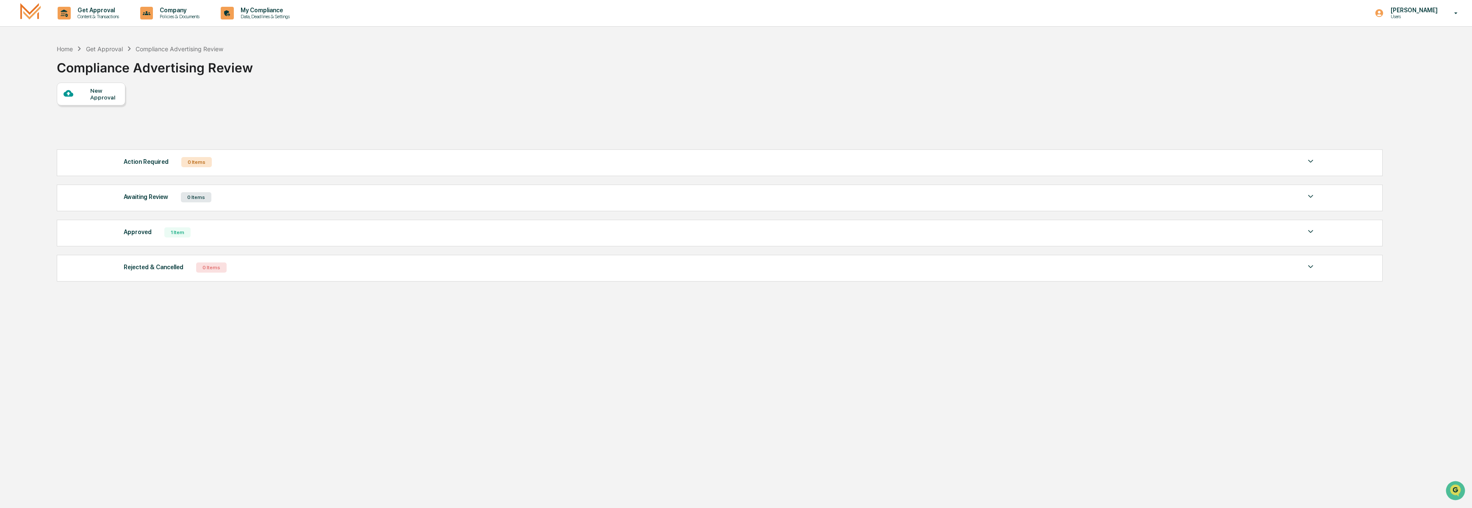 This screenshot has width=1472, height=508. I want to click on span: Preclearance, so click(36, 111).